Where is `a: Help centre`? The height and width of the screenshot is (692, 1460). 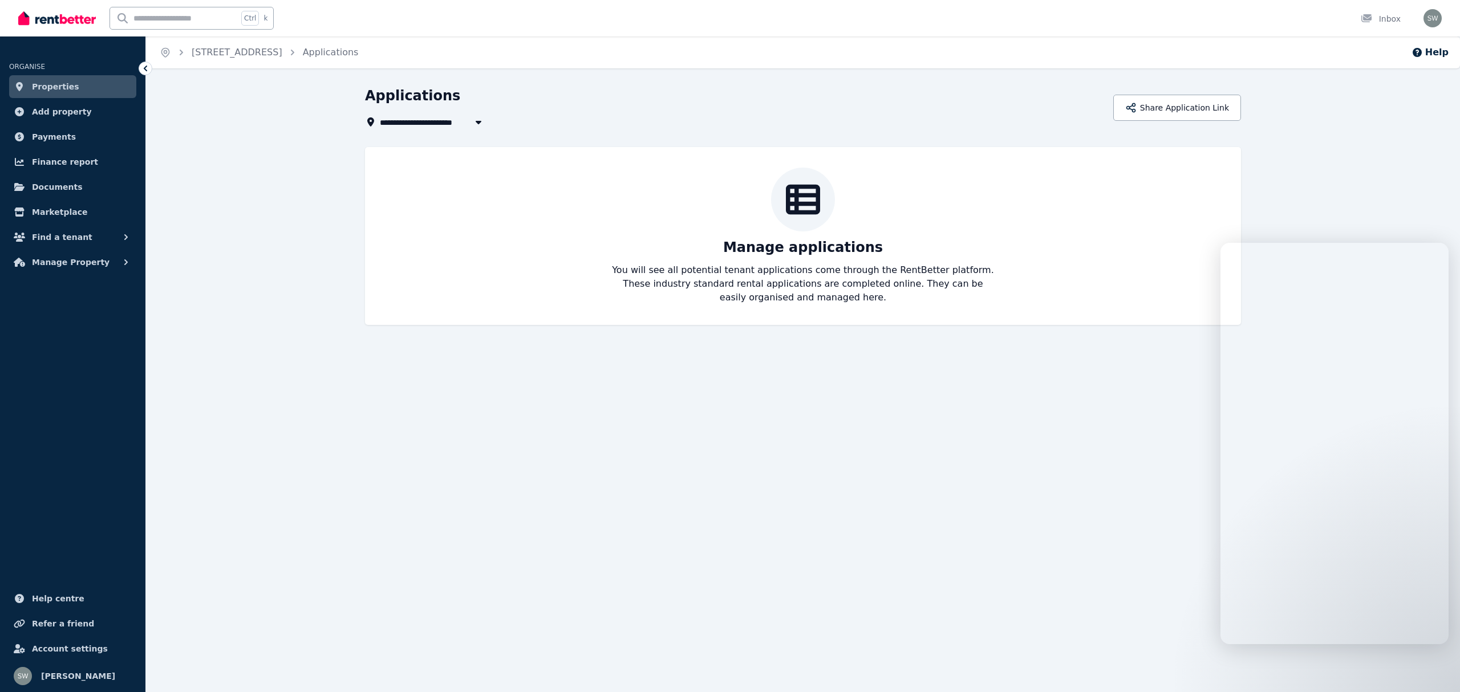 a: Help centre is located at coordinates (72, 599).